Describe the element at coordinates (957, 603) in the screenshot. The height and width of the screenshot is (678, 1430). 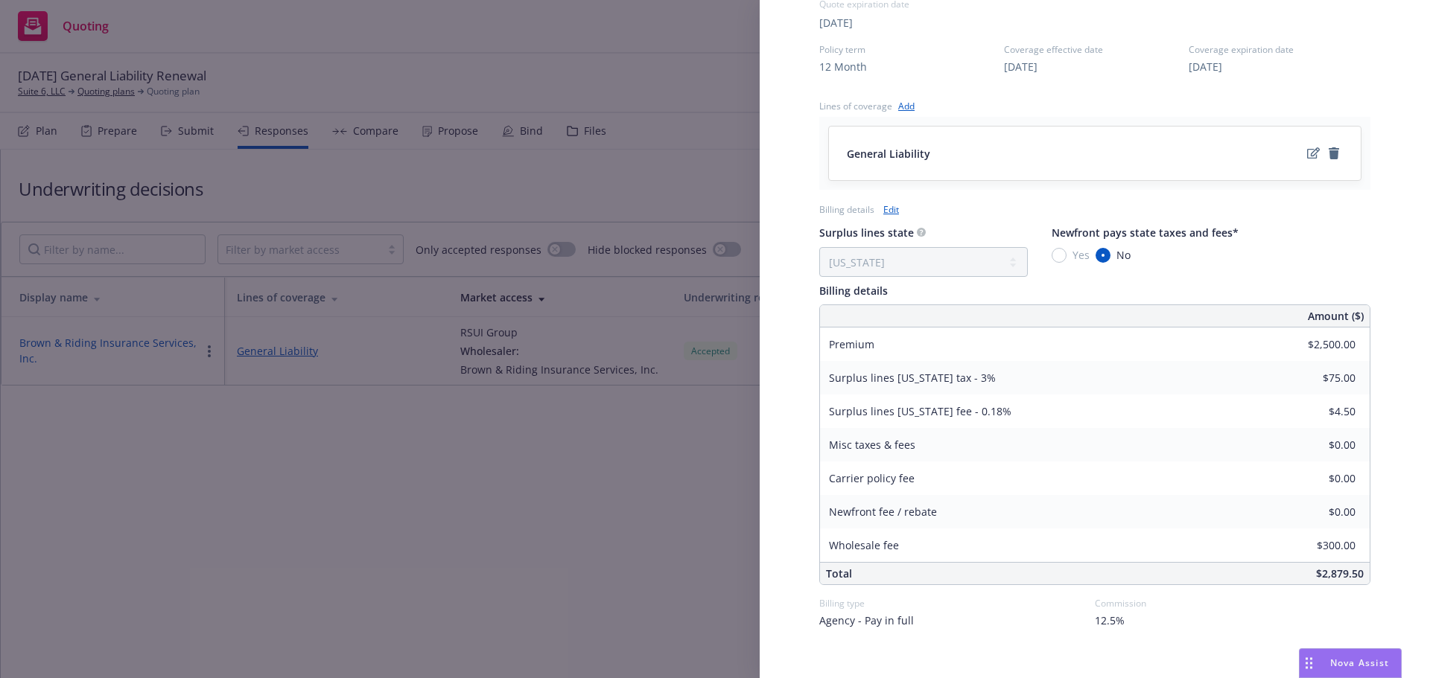
I see `div: Billing type` at that location.